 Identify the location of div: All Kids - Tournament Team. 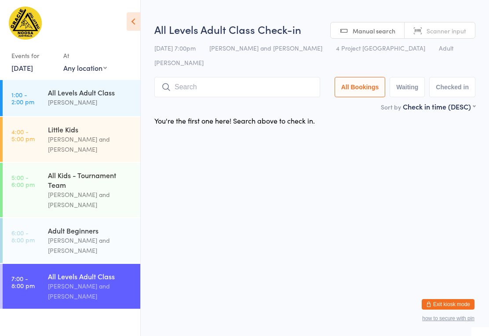
(90, 180).